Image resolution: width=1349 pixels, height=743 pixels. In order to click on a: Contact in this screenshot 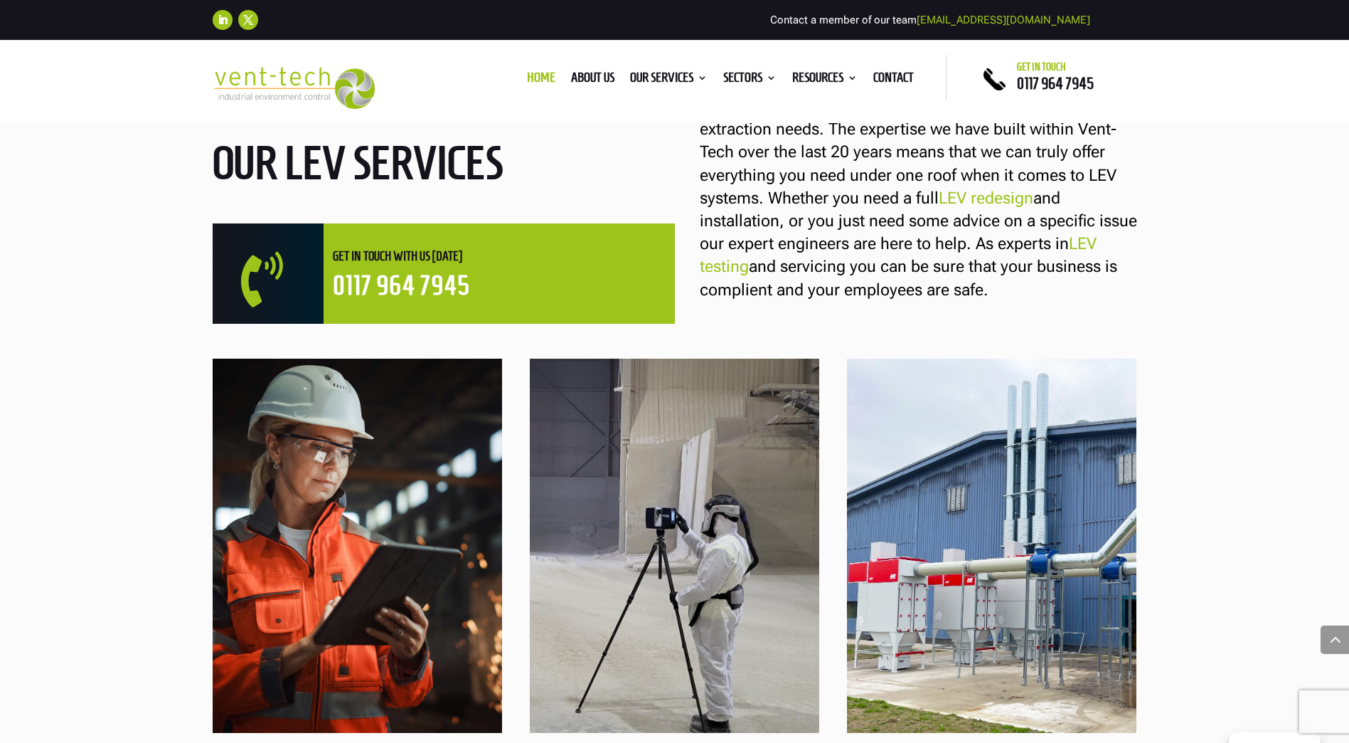, I will do `click(893, 80)`.